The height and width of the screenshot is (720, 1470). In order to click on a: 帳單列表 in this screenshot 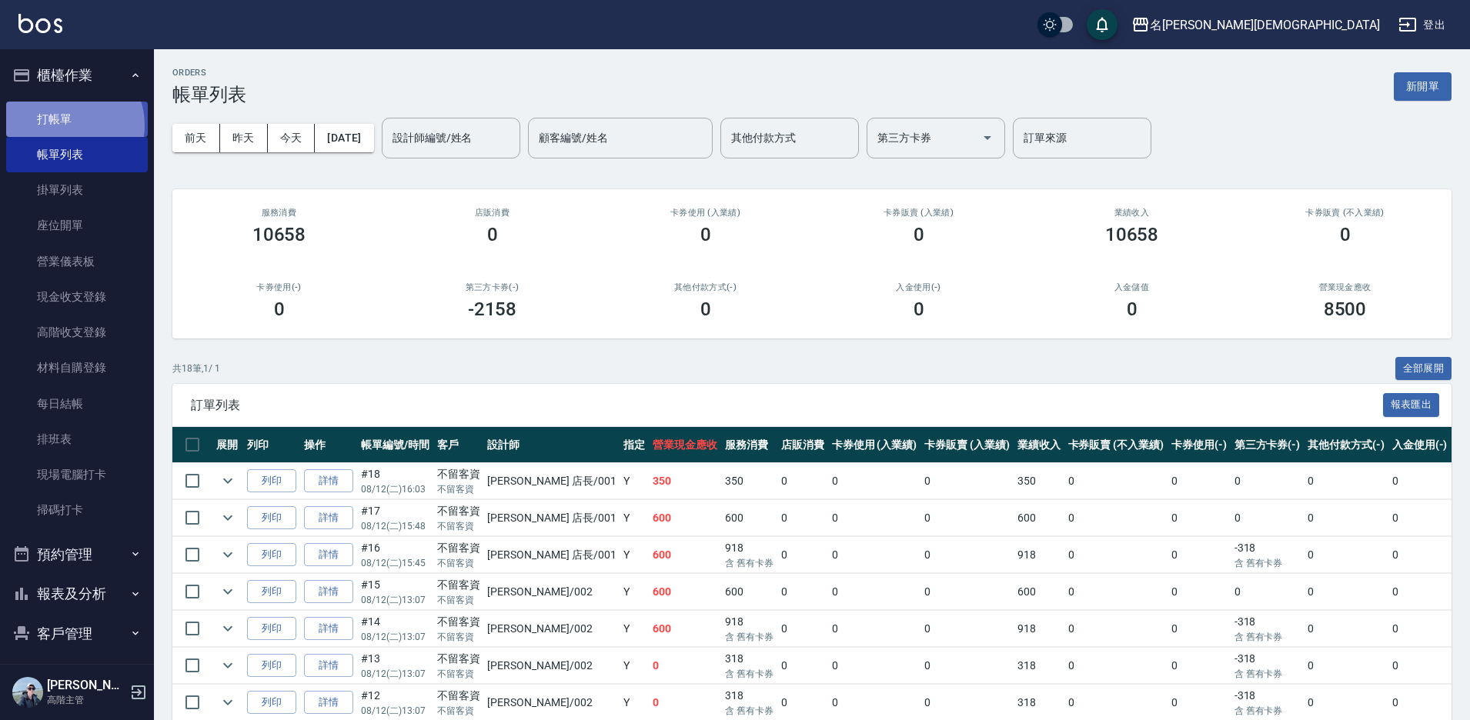, I will do `click(77, 155)`.